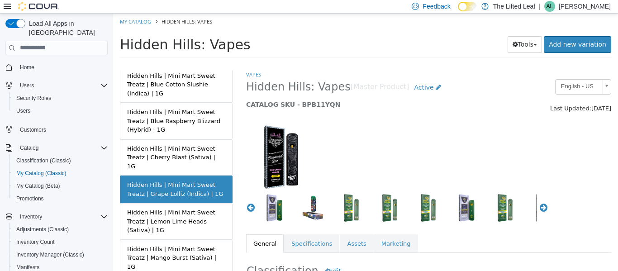  I want to click on button: Security Roles, so click(60, 98).